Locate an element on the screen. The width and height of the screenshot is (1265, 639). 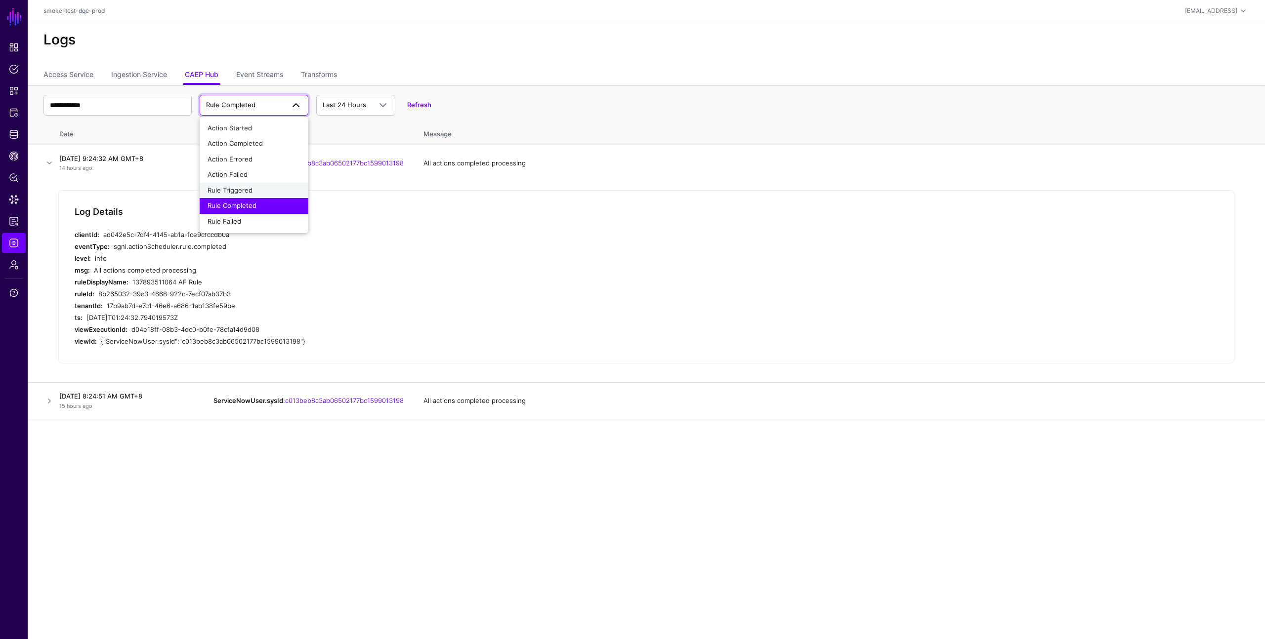
a: Policies is located at coordinates (14, 69).